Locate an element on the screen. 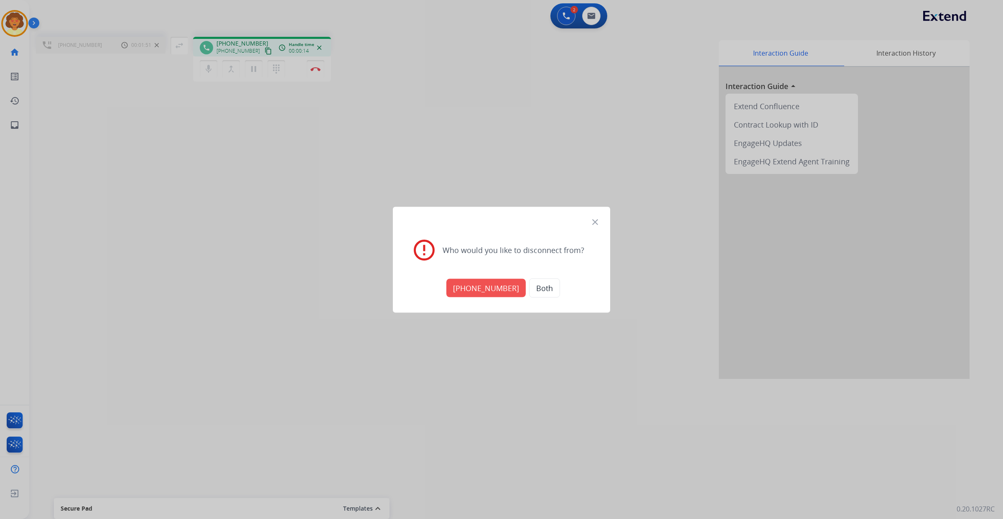 Image resolution: width=1003 pixels, height=519 pixels. mat-icon: error_outline is located at coordinates (424, 250).